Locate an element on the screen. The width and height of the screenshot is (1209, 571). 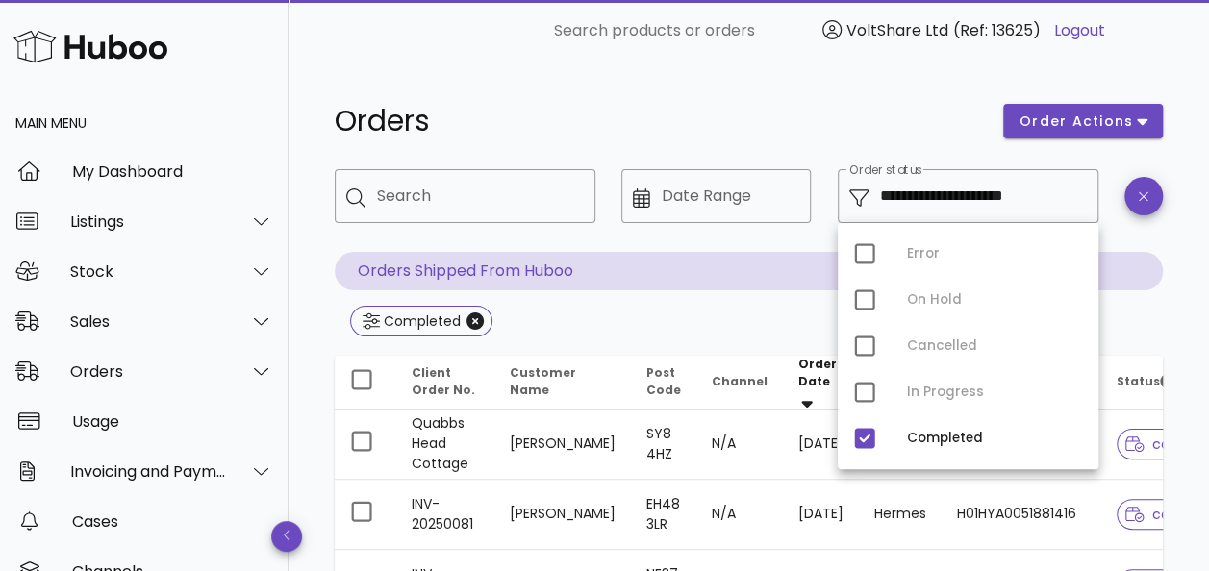
button: order actions is located at coordinates (1083, 121).